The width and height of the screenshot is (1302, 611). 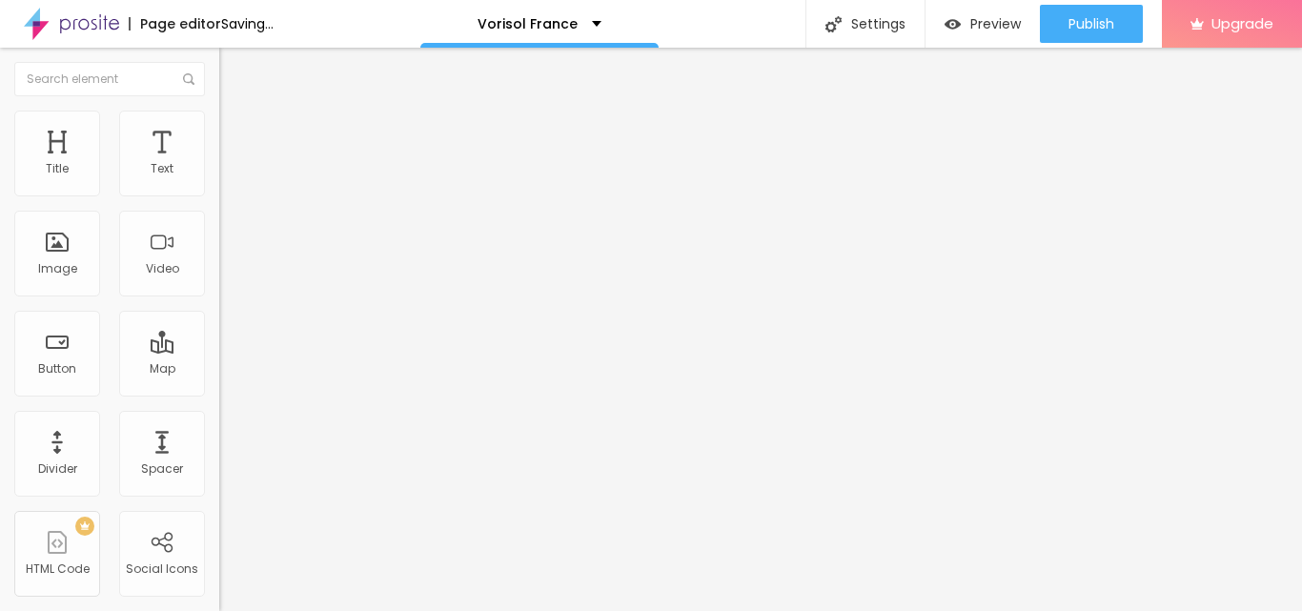 I want to click on input: Search element, so click(x=110, y=79).